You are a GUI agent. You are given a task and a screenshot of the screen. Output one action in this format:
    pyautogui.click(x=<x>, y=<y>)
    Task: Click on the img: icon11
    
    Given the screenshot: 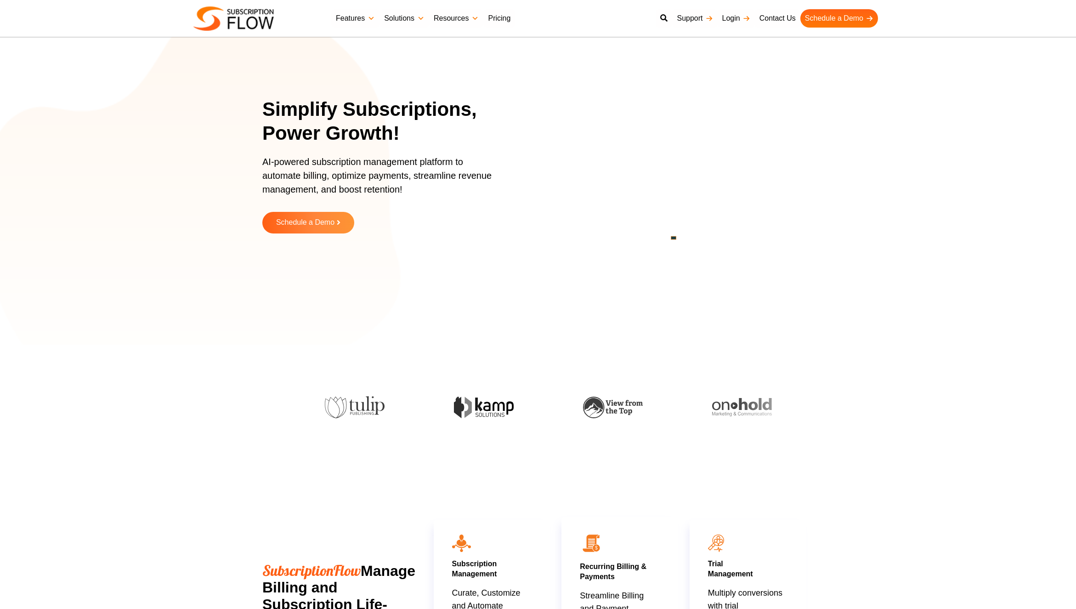 What is the action you would take?
    pyautogui.click(x=716, y=543)
    